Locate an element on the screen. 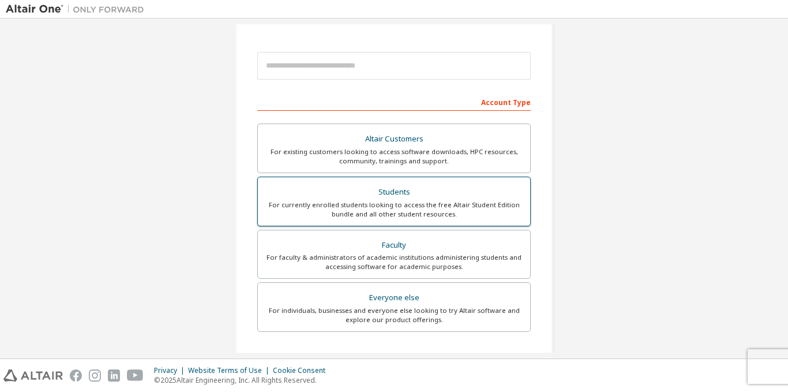 The image size is (788, 392). img: linkedin.svg is located at coordinates (114, 375).